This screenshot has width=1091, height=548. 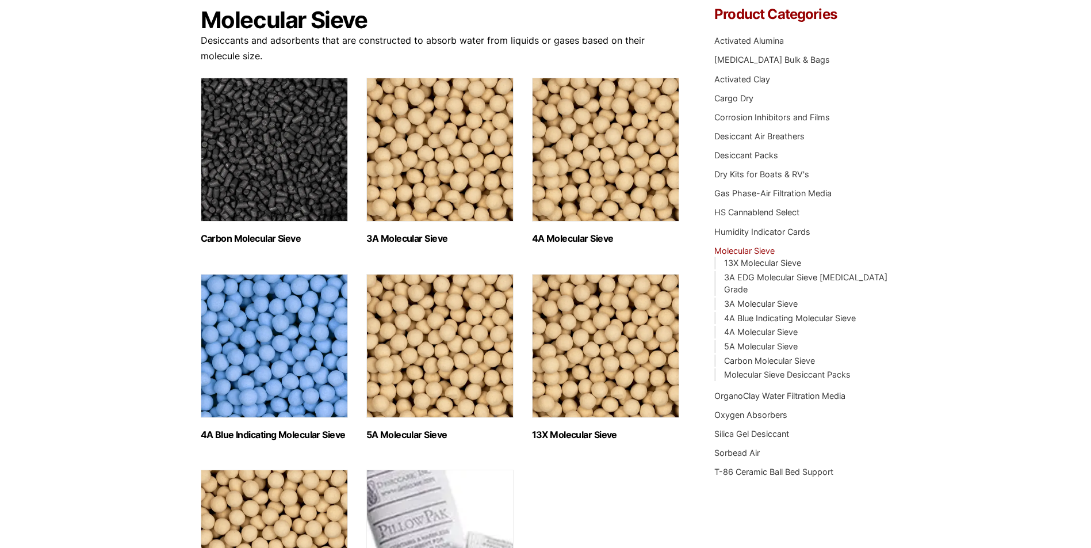 I want to click on a: Visit product category Carbon Molecular Sieve, so click(x=274, y=160).